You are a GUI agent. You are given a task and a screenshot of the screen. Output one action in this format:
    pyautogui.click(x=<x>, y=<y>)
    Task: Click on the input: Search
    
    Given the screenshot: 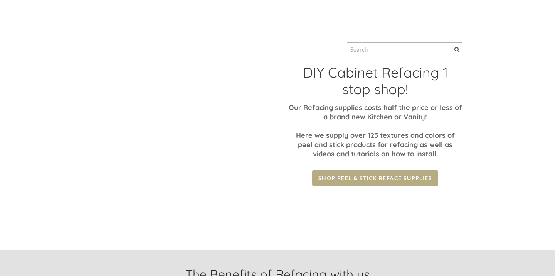 What is the action you would take?
    pyautogui.click(x=405, y=49)
    